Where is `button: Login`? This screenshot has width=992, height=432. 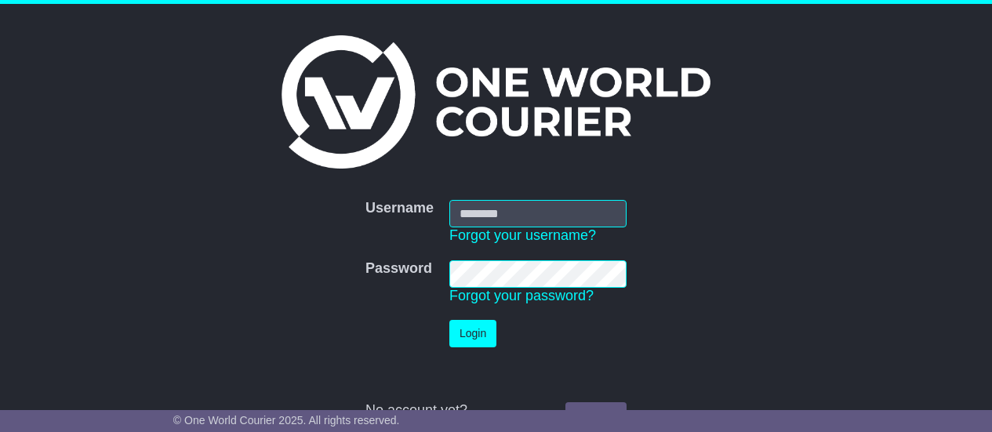 button: Login is located at coordinates (473, 333).